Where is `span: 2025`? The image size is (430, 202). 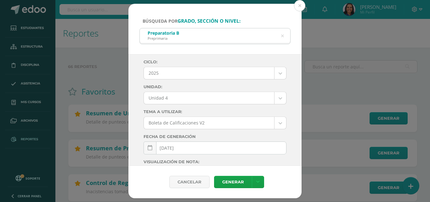 span: 2025 is located at coordinates (209, 73).